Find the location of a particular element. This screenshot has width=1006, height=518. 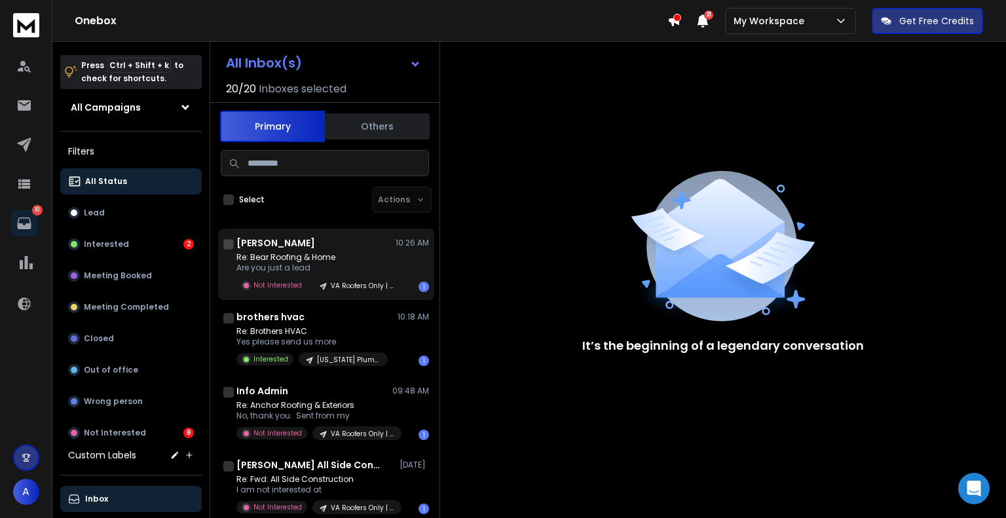

p: Out of office is located at coordinates (111, 370).